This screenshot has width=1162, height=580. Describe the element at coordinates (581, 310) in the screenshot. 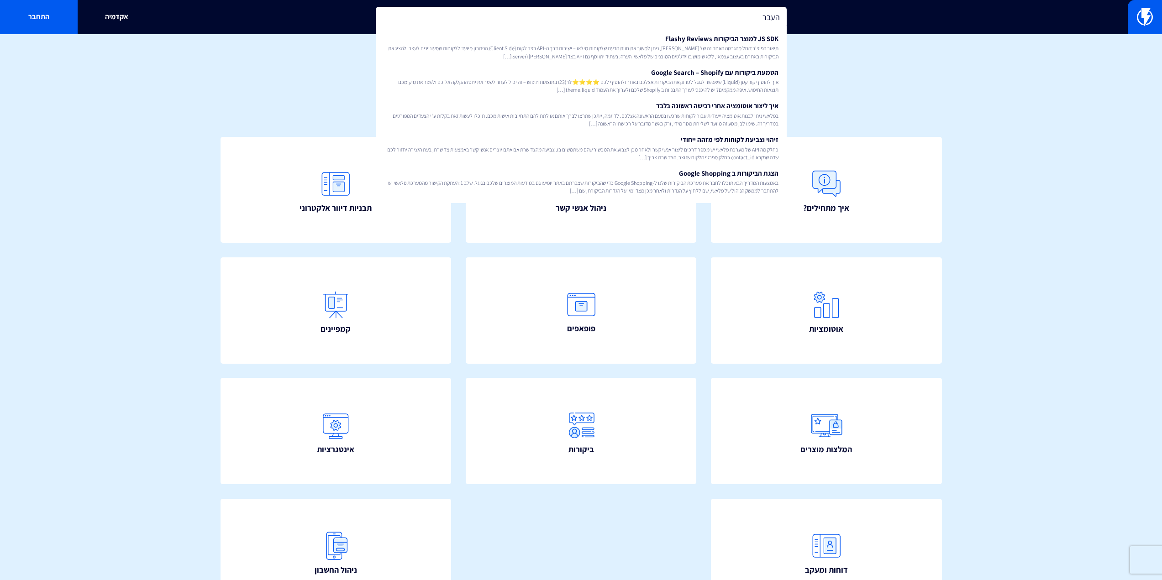

I see `a: פופאפים` at that location.